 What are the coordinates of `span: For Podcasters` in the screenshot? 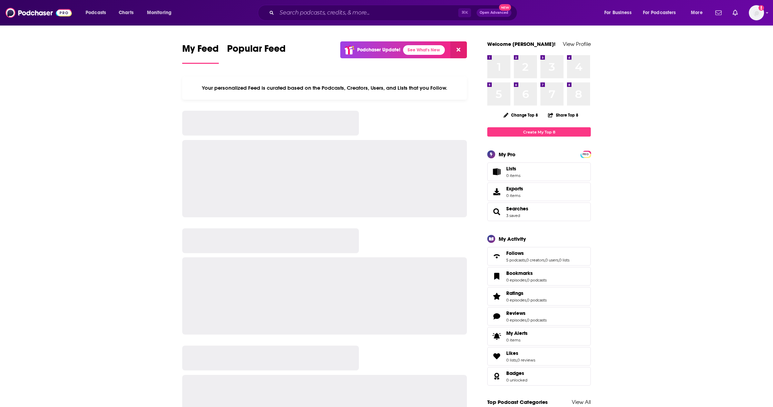 It's located at (659, 13).